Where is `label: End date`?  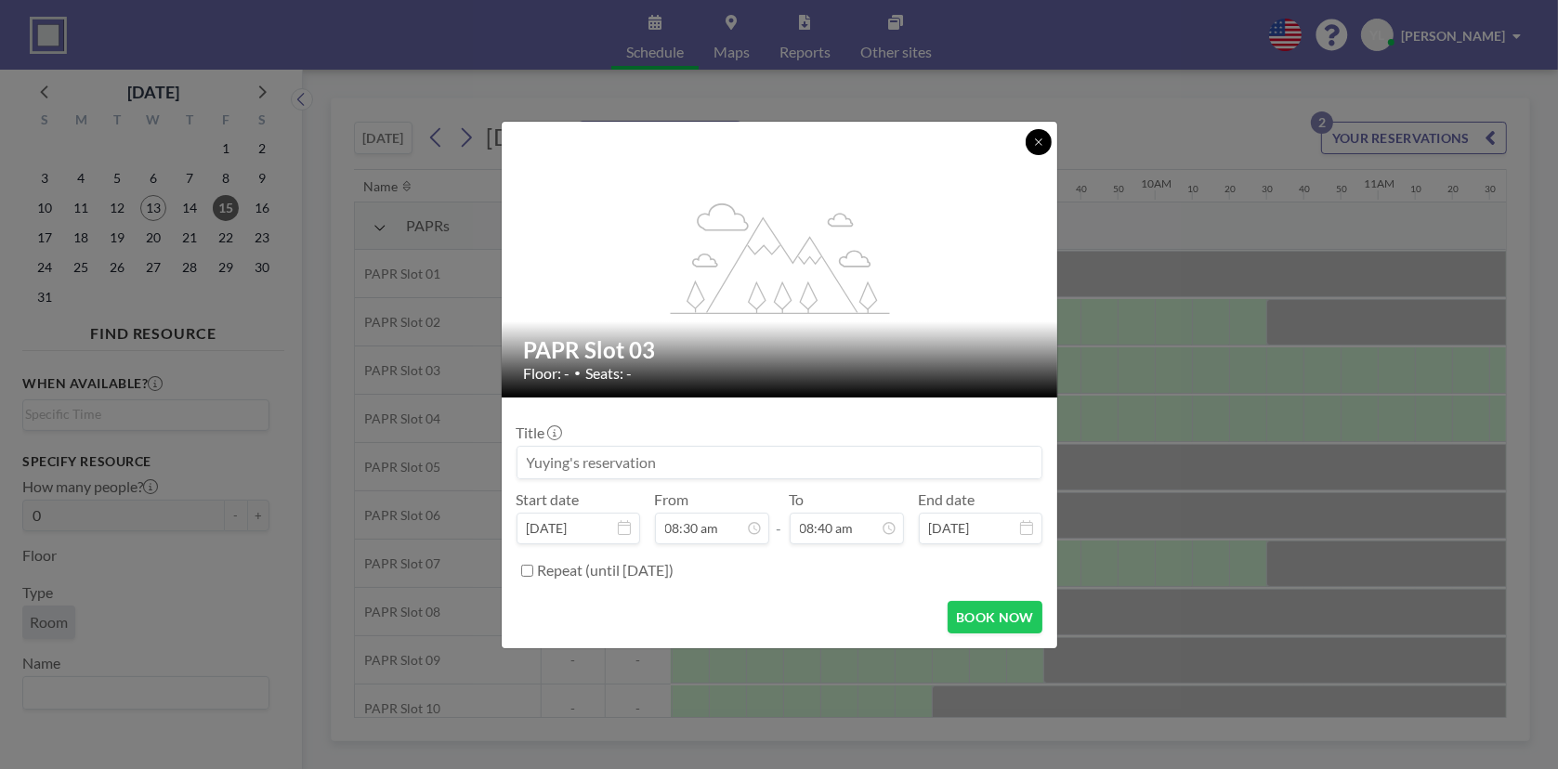 label: End date is located at coordinates (947, 500).